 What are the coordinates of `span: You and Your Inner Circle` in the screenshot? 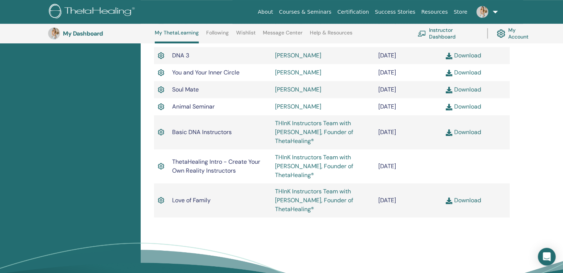 It's located at (206, 72).